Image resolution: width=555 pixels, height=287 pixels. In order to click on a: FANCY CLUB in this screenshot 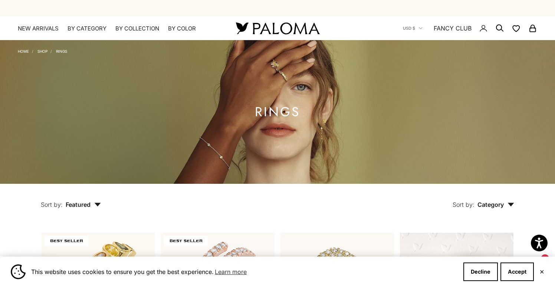, I will do `click(453, 28)`.